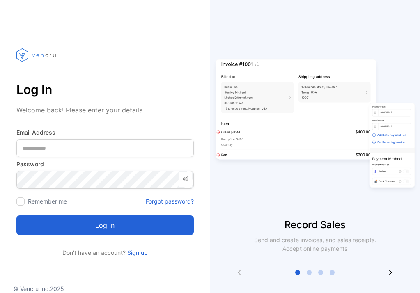 The height and width of the screenshot is (293, 420). What do you see at coordinates (105, 225) in the screenshot?
I see `button: Log in` at bounding box center [105, 225].